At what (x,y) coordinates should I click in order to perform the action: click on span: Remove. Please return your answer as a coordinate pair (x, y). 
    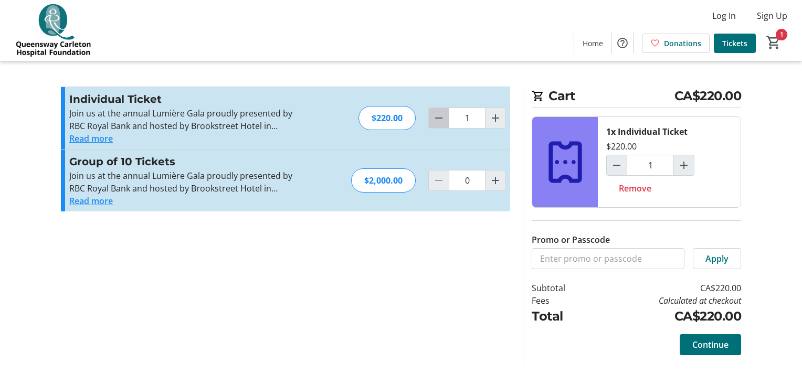
    Looking at the image, I should click on (635, 188).